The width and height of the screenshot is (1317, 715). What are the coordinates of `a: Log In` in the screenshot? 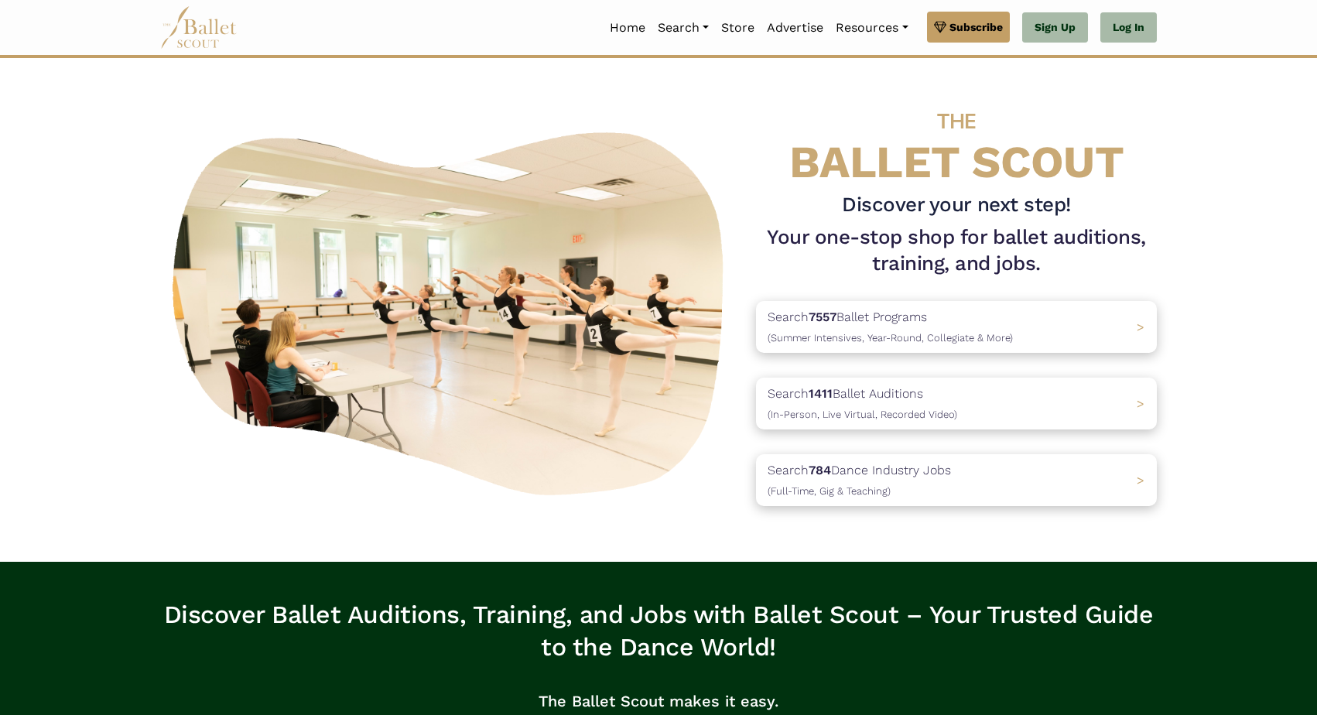 It's located at (1129, 28).